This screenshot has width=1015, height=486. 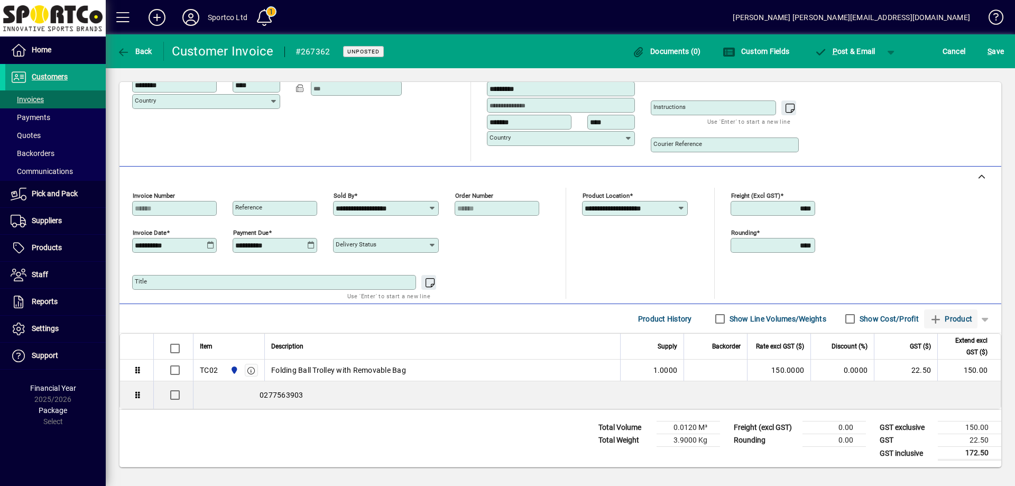 I want to click on a: Communications, so click(x=56, y=171).